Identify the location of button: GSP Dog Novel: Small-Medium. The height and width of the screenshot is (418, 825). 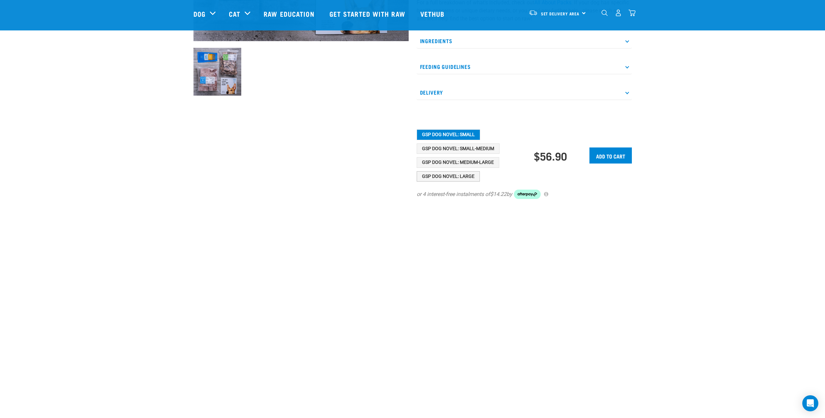
(458, 149).